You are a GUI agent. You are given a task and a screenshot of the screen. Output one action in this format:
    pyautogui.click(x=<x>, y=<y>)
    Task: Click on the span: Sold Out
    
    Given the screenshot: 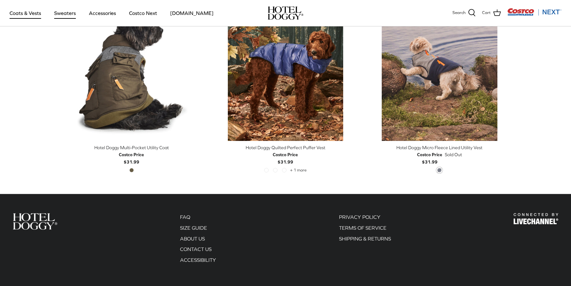 What is the action you would take?
    pyautogui.click(x=453, y=155)
    